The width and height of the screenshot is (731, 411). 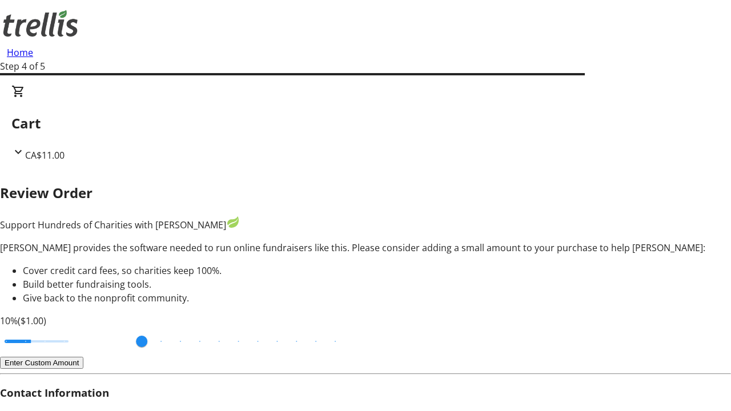 I want to click on li: Give back to the nonprofit community., so click(x=377, y=298).